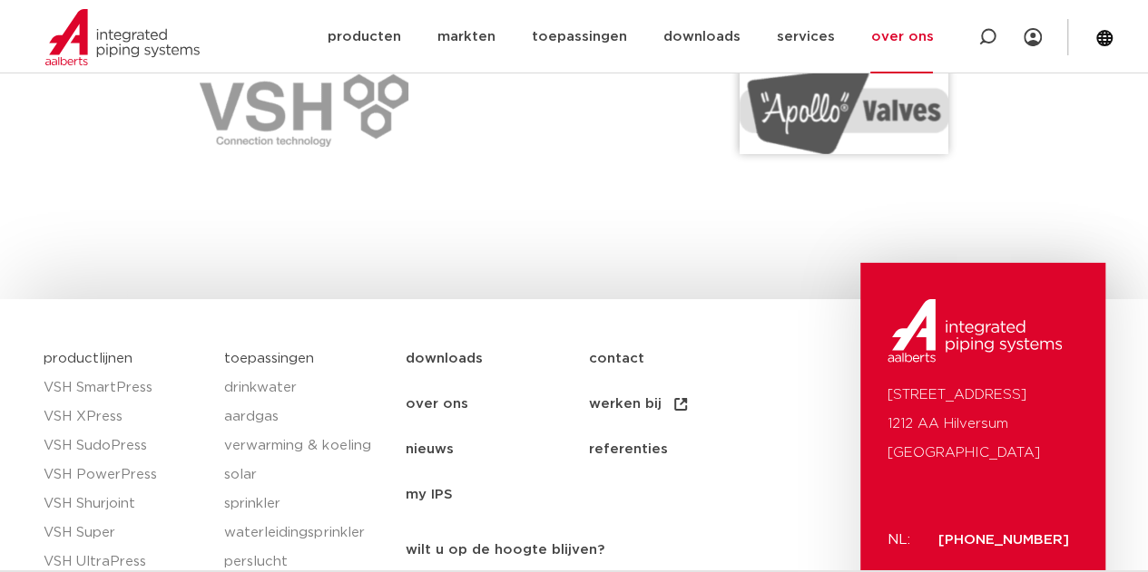 The height and width of the screenshot is (572, 1148). Describe the element at coordinates (679, 405) in the screenshot. I see `a: werken bij` at that location.